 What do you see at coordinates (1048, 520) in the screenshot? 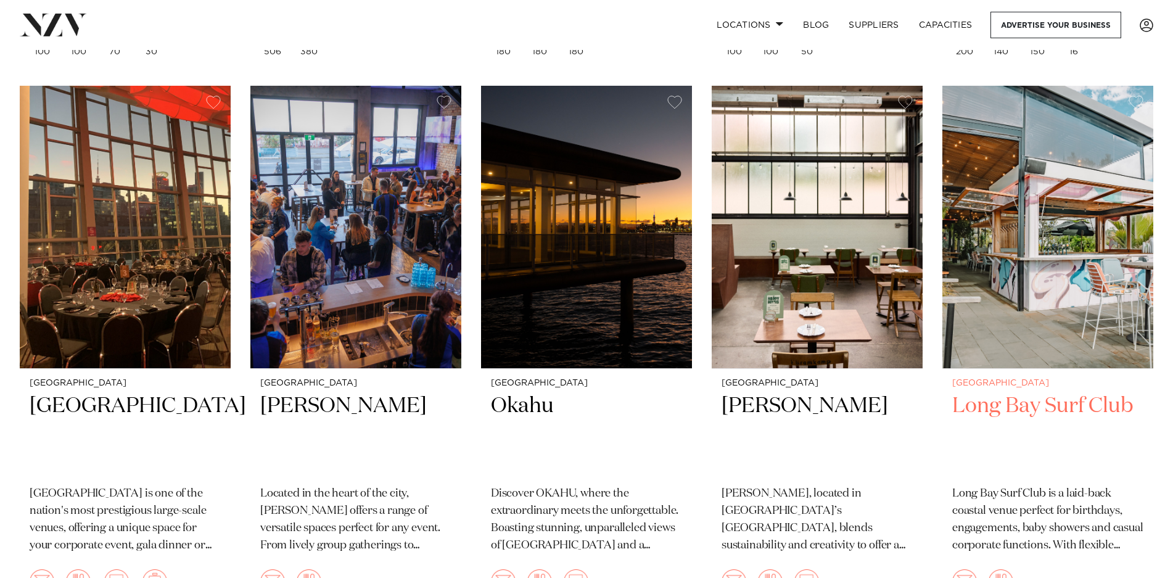
I see `p: Long Bay Surf Club is a laid-back coastal venue perfect for birthdays, engagements, baby showers ...` at bounding box center [1048, 520].